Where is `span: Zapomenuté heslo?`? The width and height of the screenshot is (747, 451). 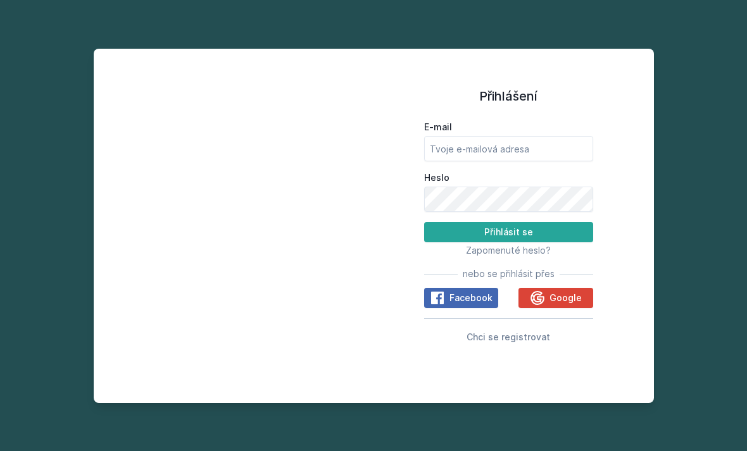 span: Zapomenuté heslo? is located at coordinates (508, 250).